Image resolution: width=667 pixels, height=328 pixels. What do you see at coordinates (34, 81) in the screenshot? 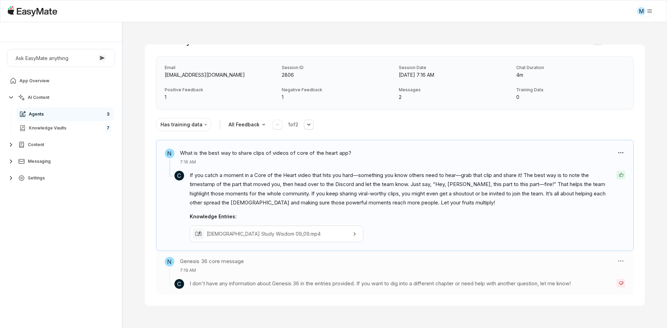
I see `span: App Overview` at bounding box center [34, 81].